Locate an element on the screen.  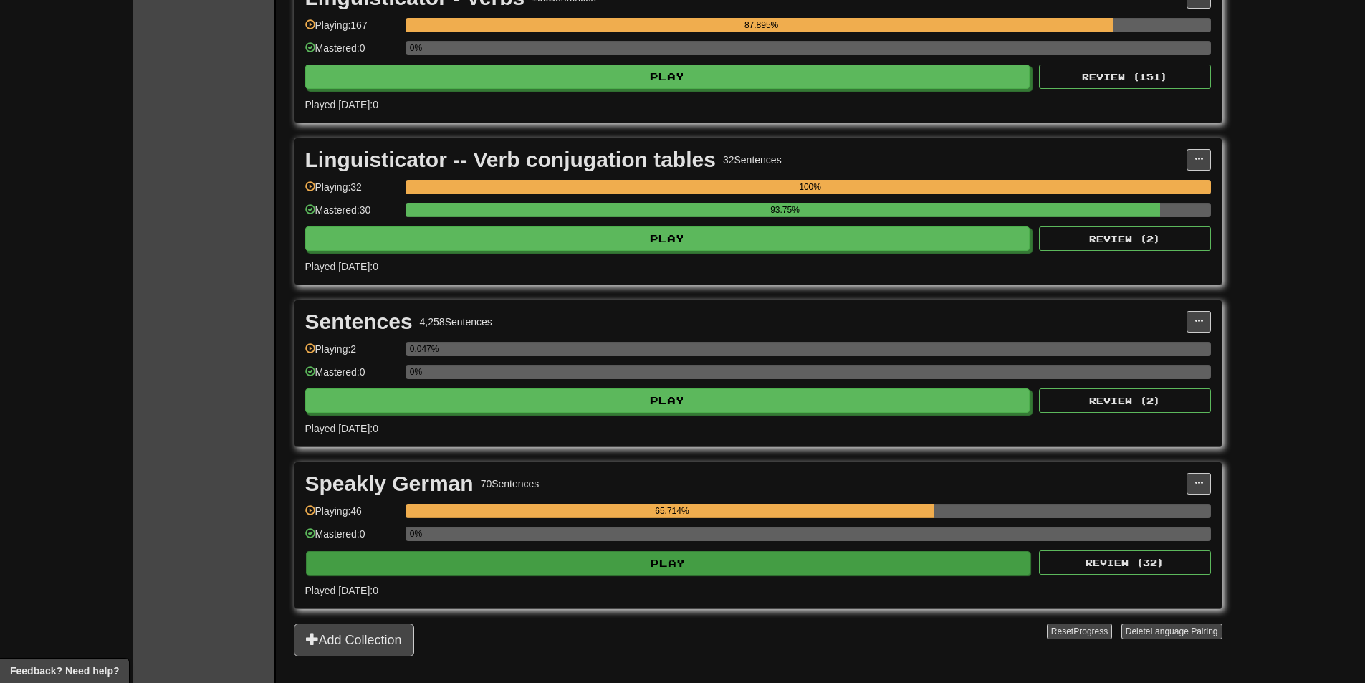
div: 32 Sentences is located at coordinates (752, 160).